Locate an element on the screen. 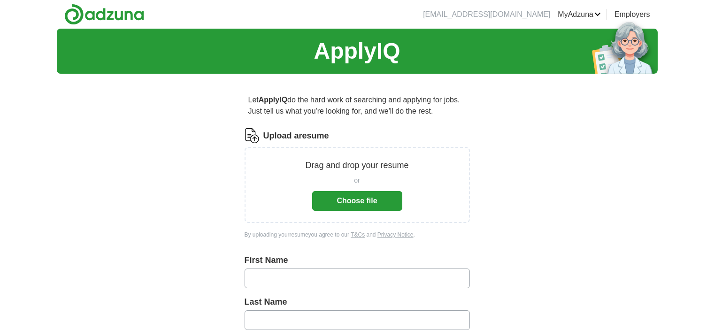  strong: ApplyIQ is located at coordinates (273, 100).